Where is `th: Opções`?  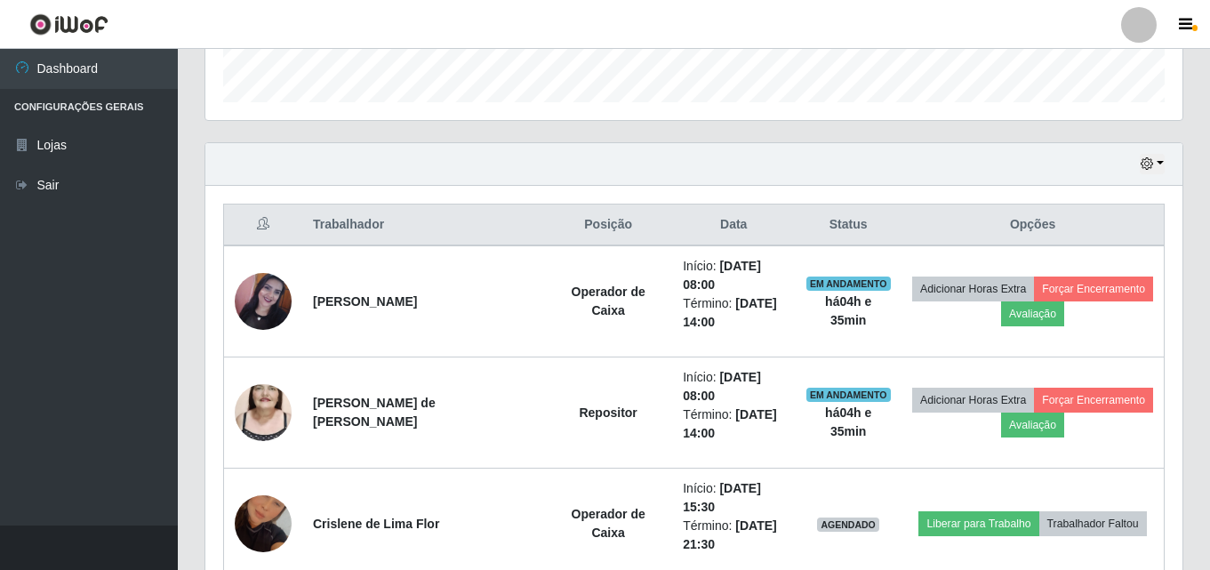 th: Opções is located at coordinates (1032, 225).